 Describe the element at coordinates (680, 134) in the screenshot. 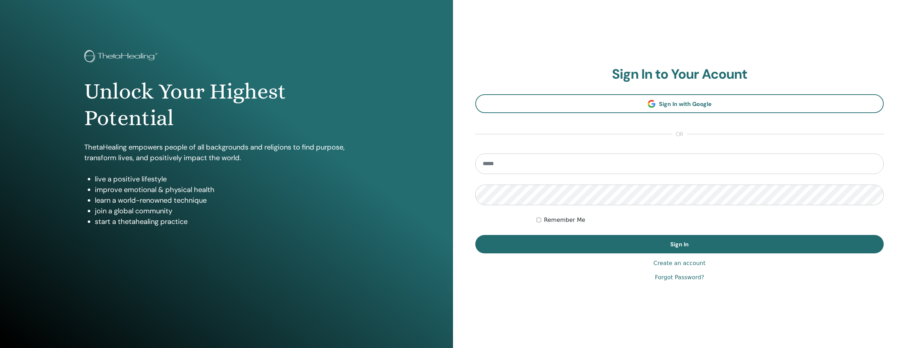

I see `span: or` at that location.